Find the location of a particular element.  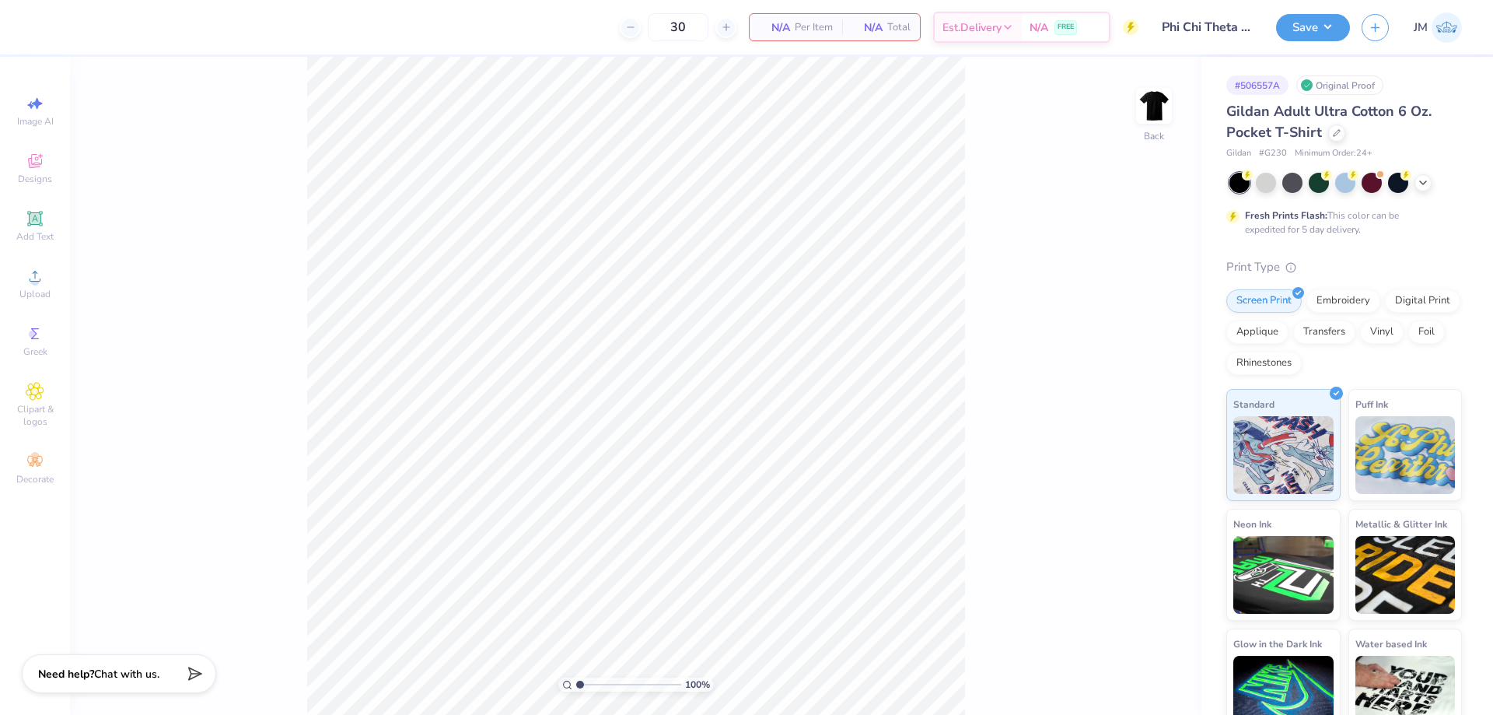

div: Original Proof is located at coordinates (1340, 85).